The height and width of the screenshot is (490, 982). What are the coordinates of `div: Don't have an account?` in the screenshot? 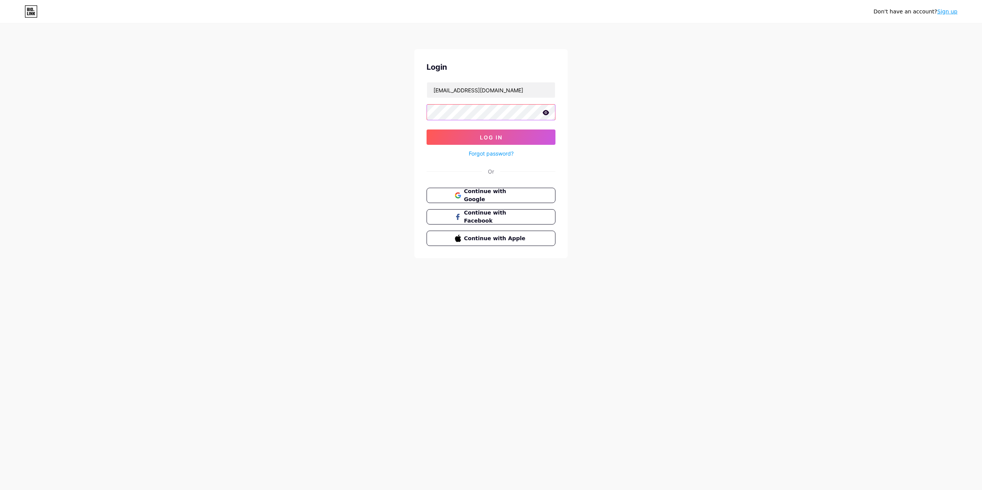 It's located at (915, 12).